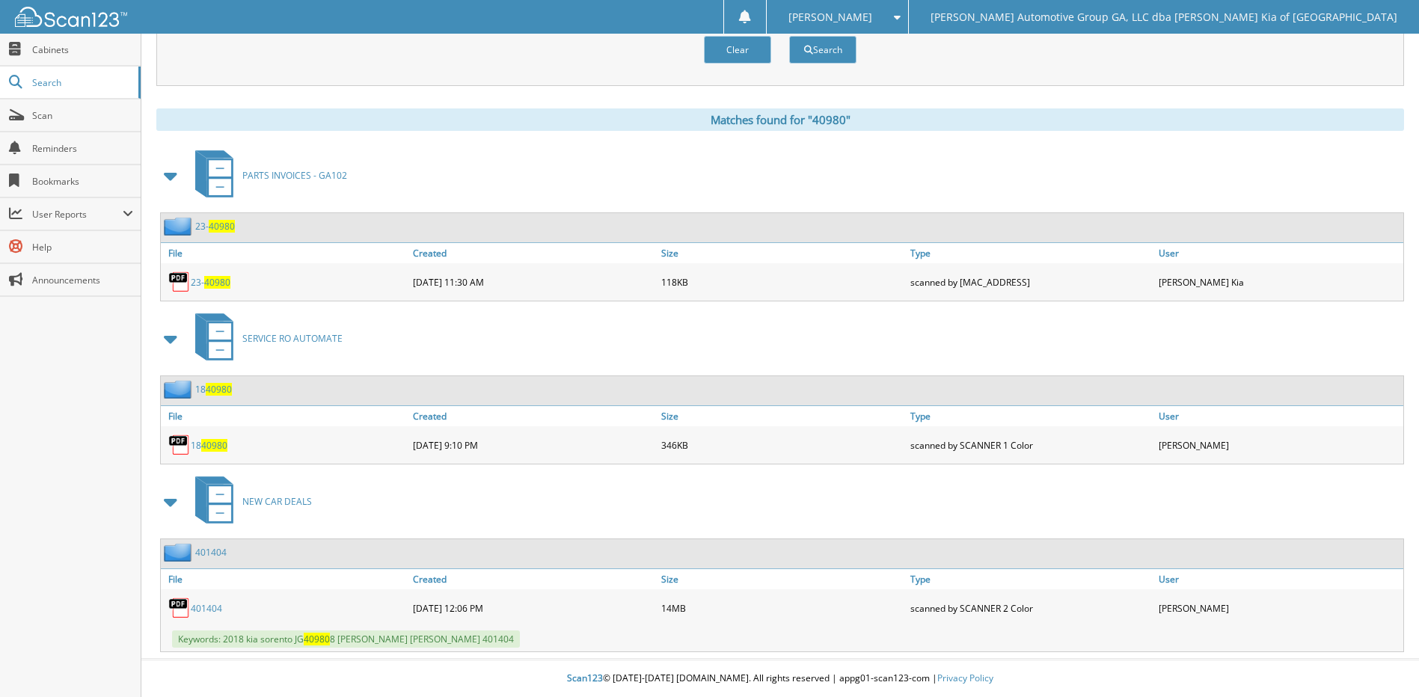 The width and height of the screenshot is (1419, 697). I want to click on button: Clear, so click(738, 49).